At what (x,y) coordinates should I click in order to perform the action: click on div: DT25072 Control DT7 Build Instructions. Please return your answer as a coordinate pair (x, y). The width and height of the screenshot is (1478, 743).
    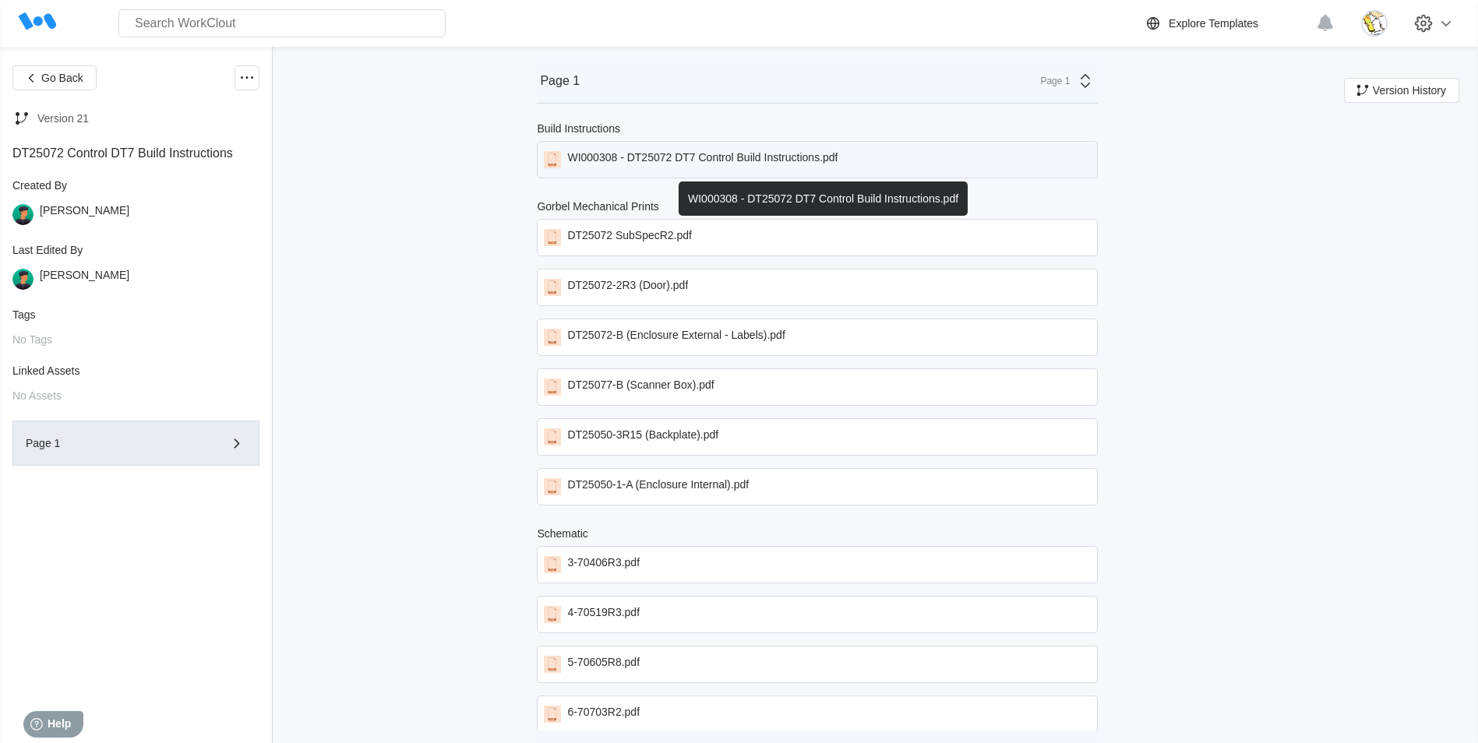
    Looking at the image, I should click on (136, 154).